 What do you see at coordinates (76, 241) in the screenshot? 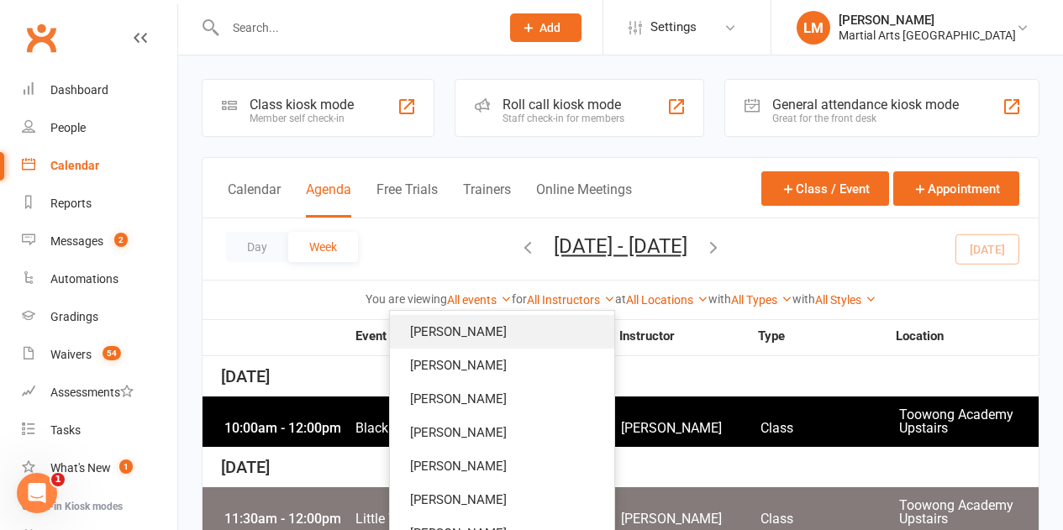
I see `div: Messages` at bounding box center [76, 241].